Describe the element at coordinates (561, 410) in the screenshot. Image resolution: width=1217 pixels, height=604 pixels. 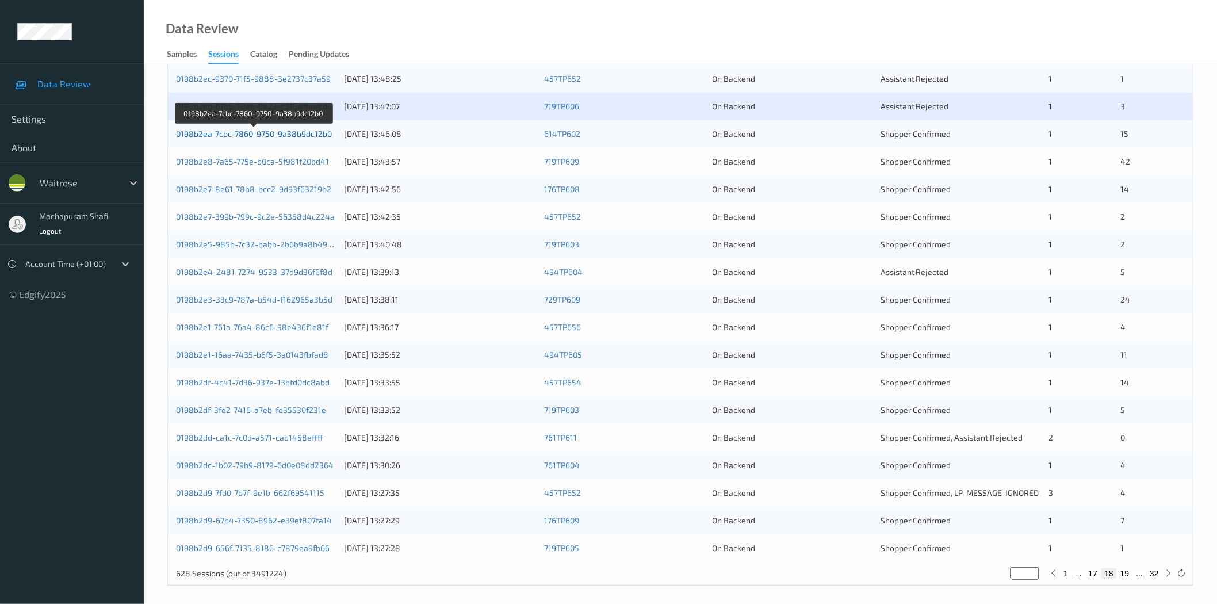
I see `a: 719TP603` at that location.